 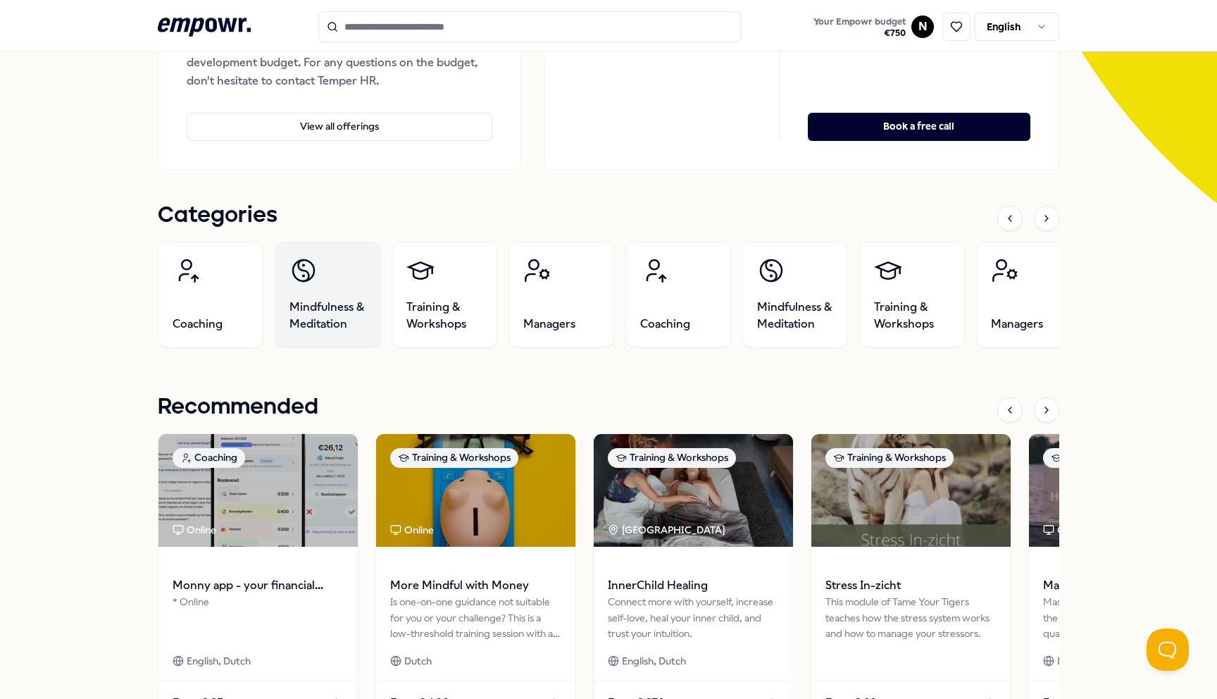 What do you see at coordinates (218, 216) in the screenshot?
I see `h1: Categories` at bounding box center [218, 216].